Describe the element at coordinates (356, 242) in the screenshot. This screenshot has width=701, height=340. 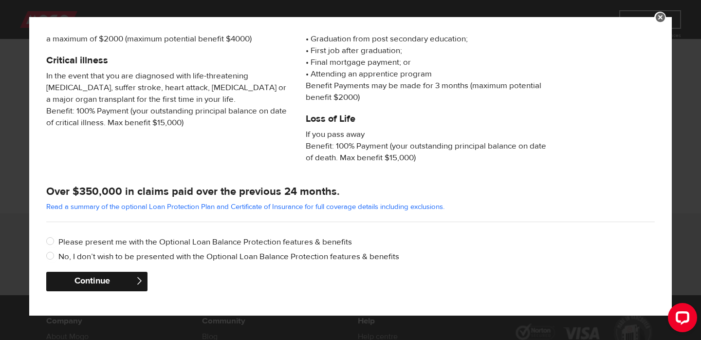
I see `label: Please present me with the Optional Loan Balance Protection features & benefits` at that location.